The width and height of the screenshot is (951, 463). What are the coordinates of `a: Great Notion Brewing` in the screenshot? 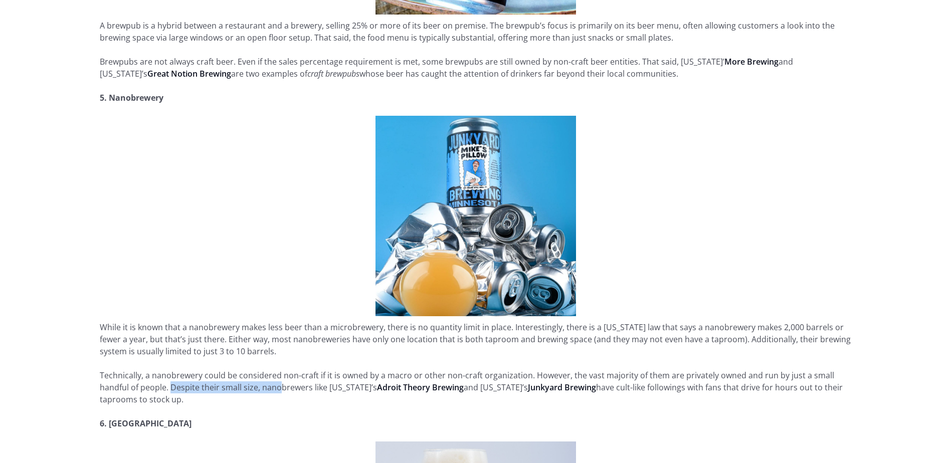 It's located at (189, 74).